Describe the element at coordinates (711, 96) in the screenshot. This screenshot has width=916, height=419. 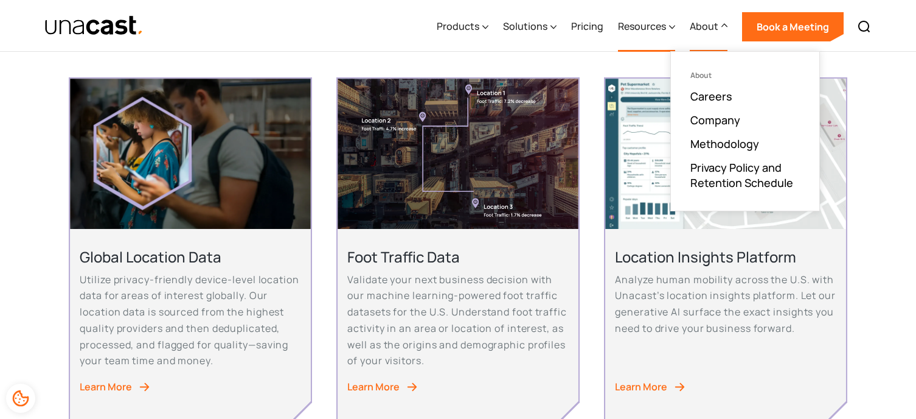
I see `a: Careers` at that location.